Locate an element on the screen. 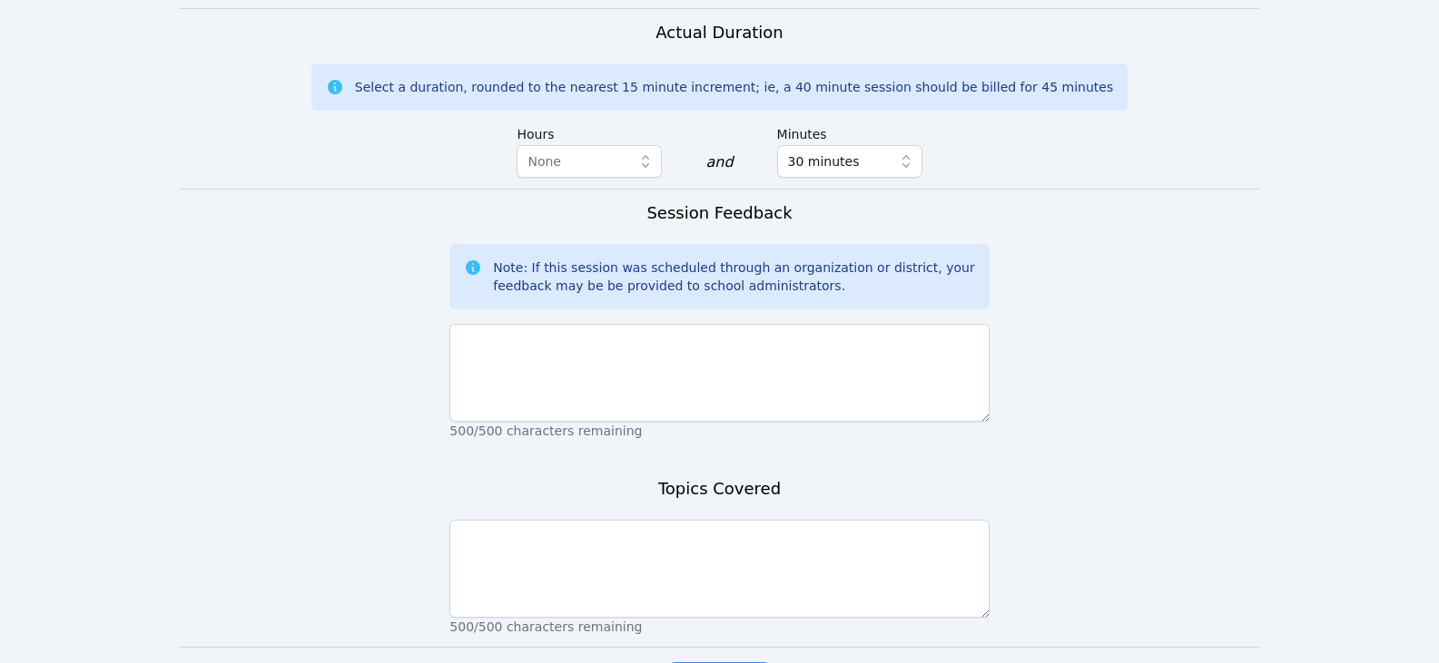  label: Minutes is located at coordinates (849, 132).